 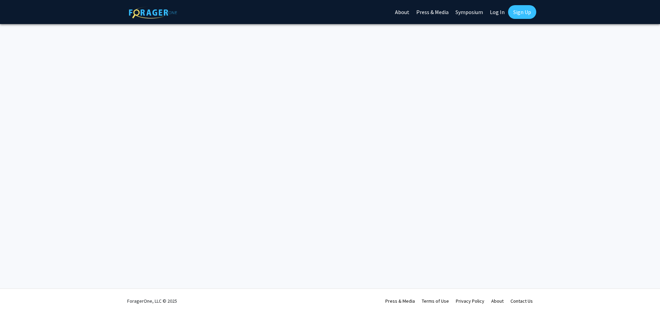 What do you see at coordinates (152, 301) in the screenshot?
I see `div: ForagerOne, LLC © 2025` at bounding box center [152, 301].